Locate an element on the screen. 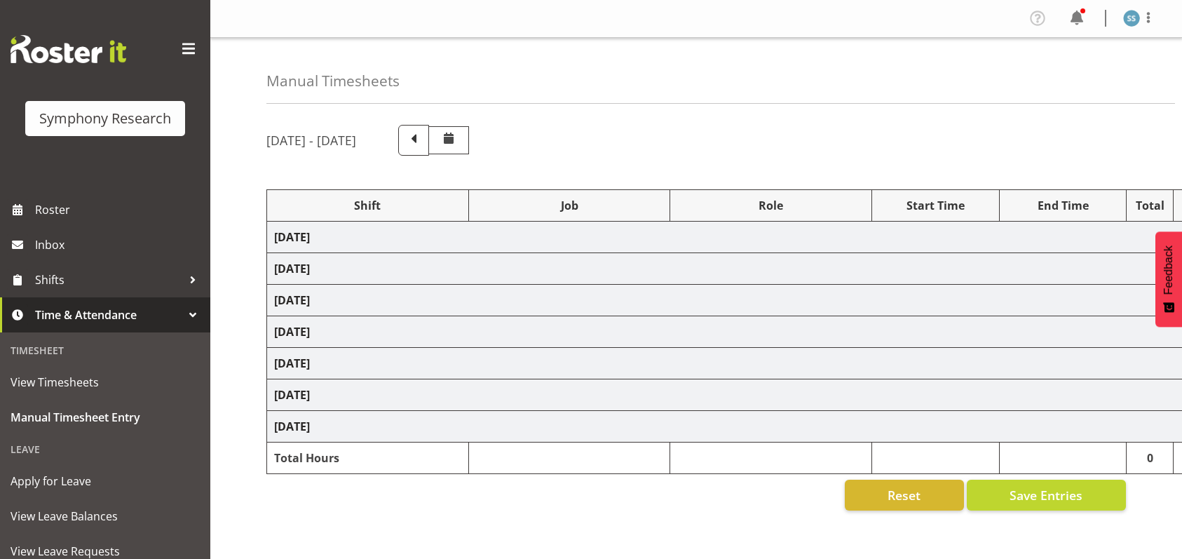  img: shane-shaw-williams1936.jpg is located at coordinates (1131, 18).